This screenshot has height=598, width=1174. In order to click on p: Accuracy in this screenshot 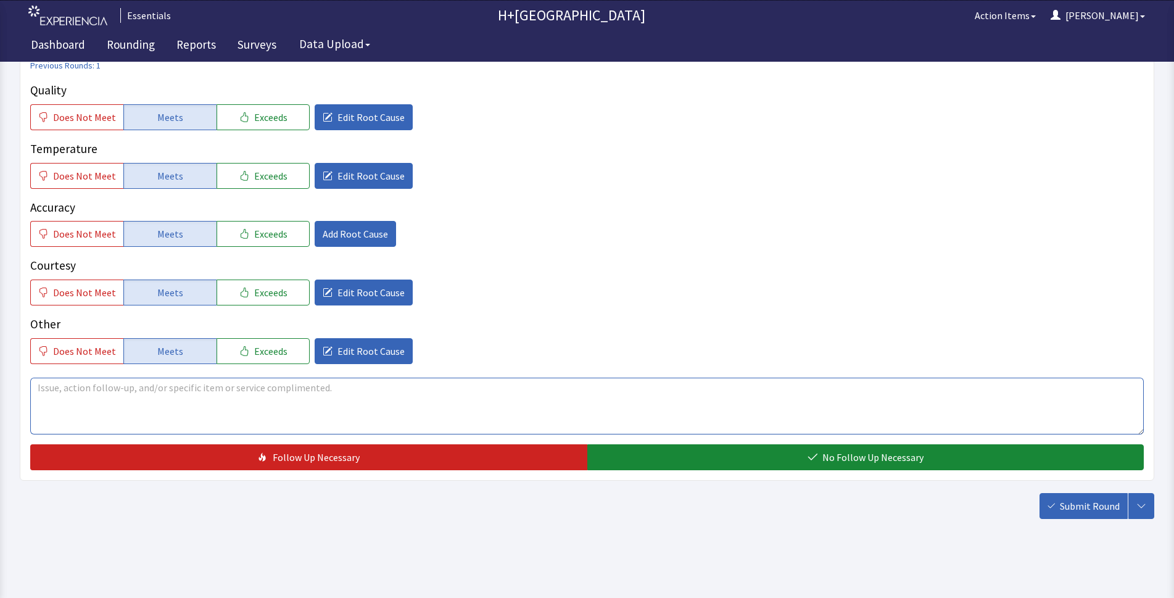, I will do `click(587, 207)`.